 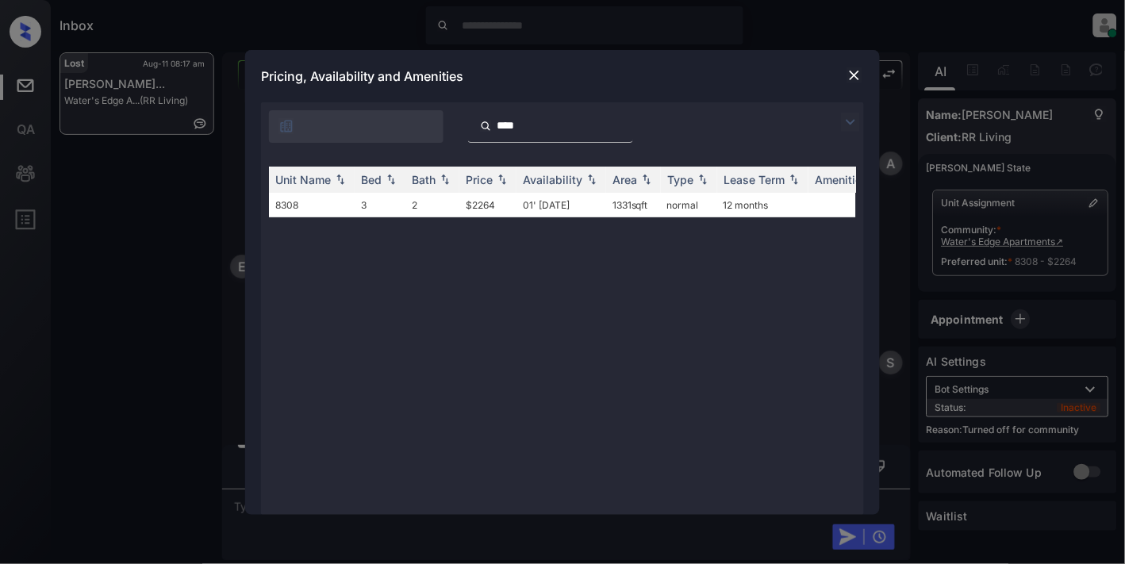 What do you see at coordinates (432, 205) in the screenshot?
I see `td: 2` at bounding box center [432, 205].